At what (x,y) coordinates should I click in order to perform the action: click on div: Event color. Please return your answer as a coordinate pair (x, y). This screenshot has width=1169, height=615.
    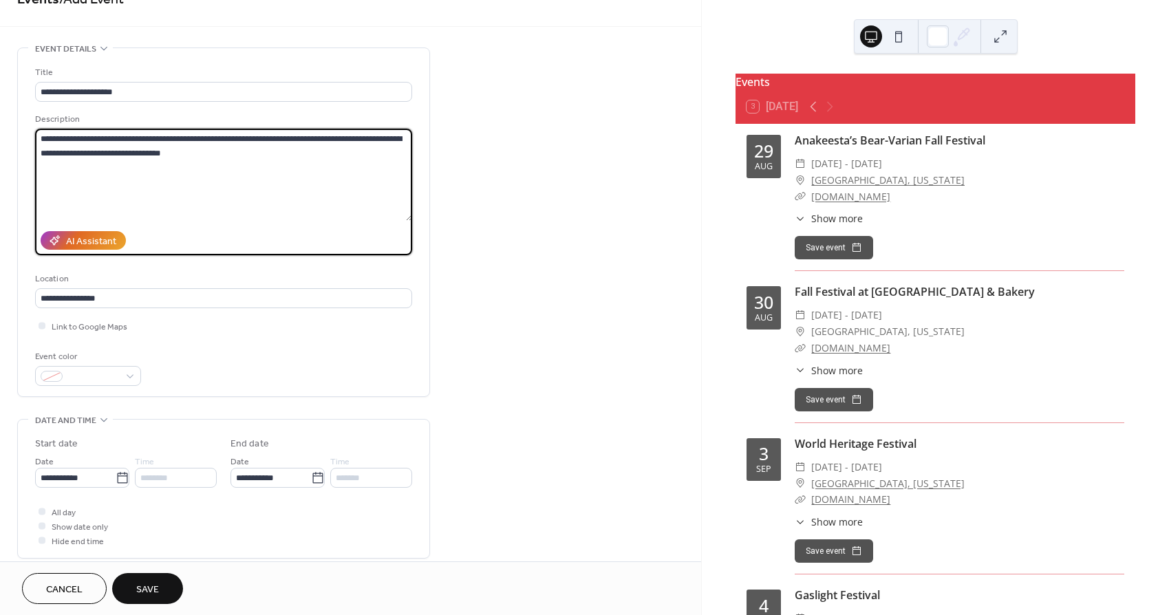
    Looking at the image, I should click on (87, 356).